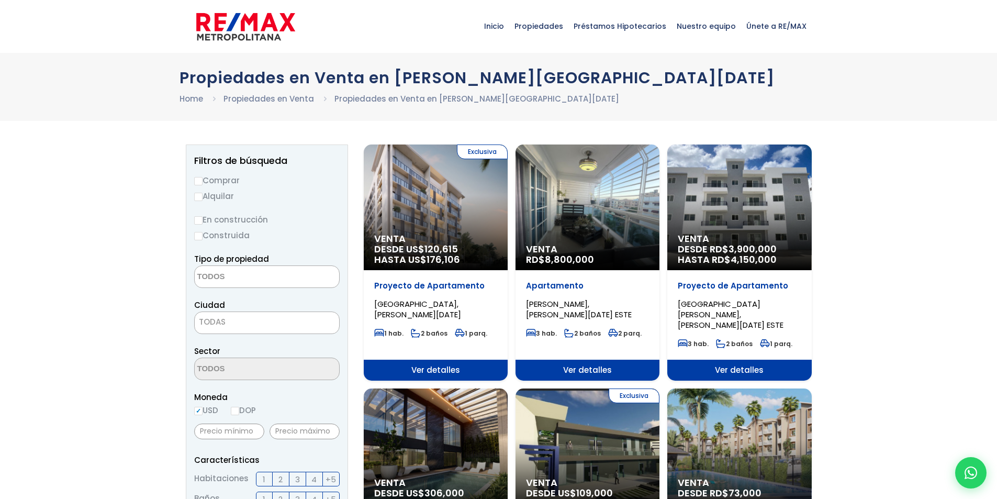  What do you see at coordinates (281, 479) in the screenshot?
I see `span: 2` at bounding box center [281, 479].